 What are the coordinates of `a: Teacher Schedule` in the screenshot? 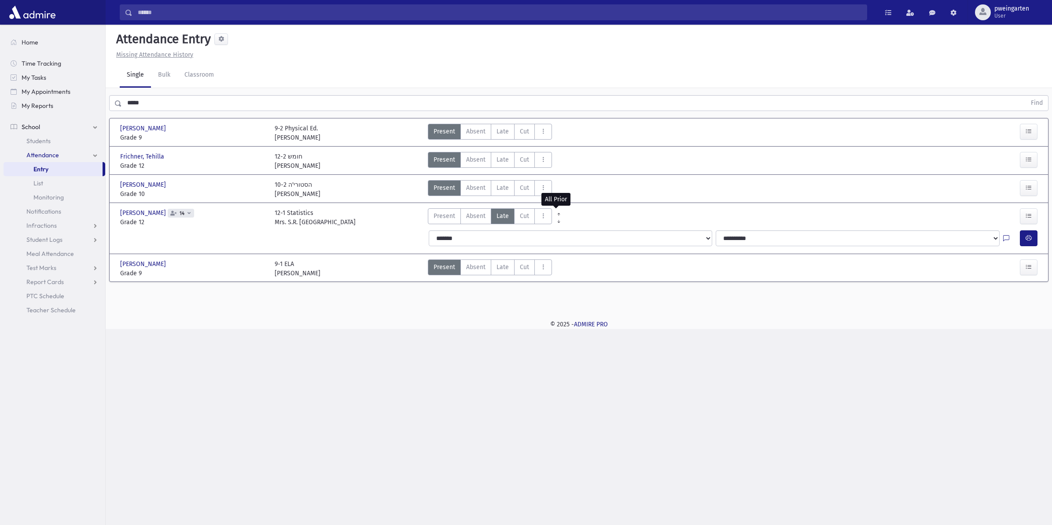 It's located at (54, 310).